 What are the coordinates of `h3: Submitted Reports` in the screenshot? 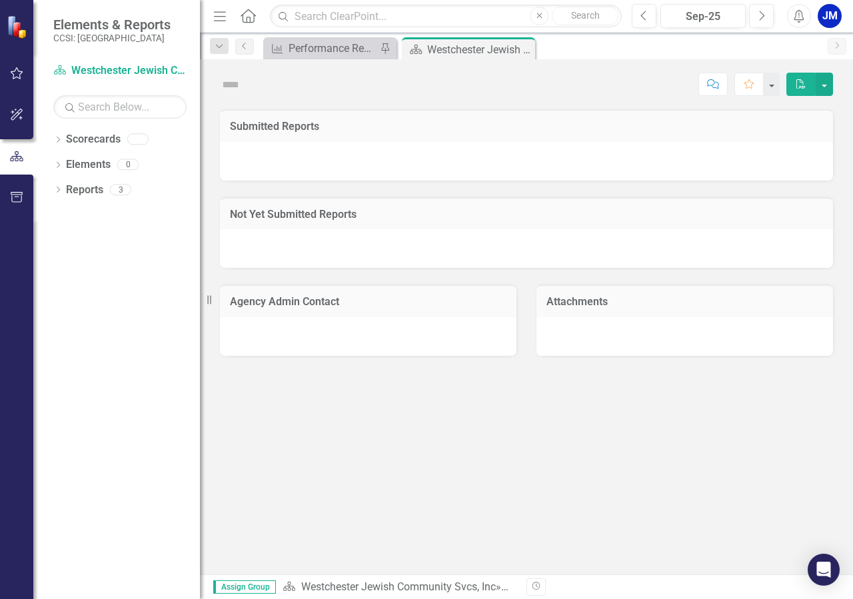 It's located at (527, 127).